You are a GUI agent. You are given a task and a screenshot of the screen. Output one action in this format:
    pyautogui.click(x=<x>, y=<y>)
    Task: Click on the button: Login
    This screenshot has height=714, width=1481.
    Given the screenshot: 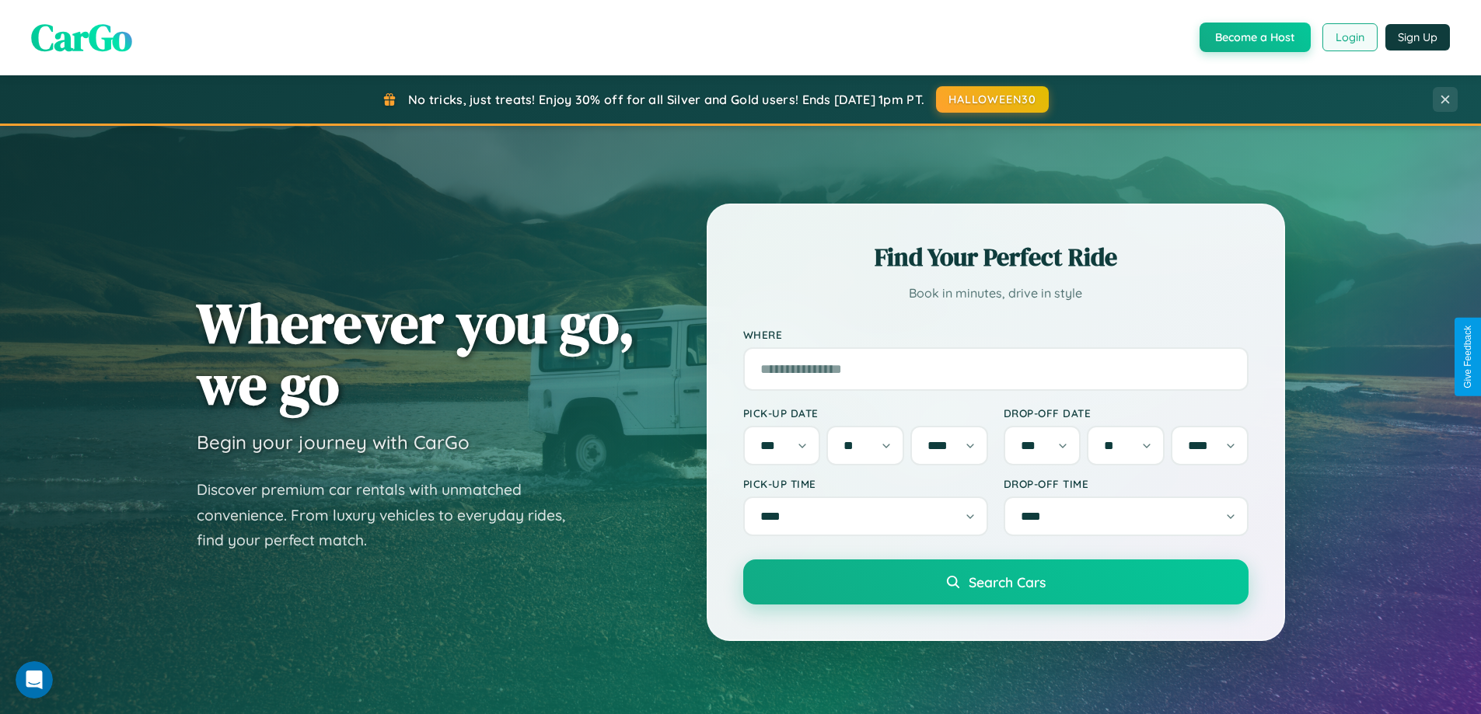 What is the action you would take?
    pyautogui.click(x=1349, y=37)
    